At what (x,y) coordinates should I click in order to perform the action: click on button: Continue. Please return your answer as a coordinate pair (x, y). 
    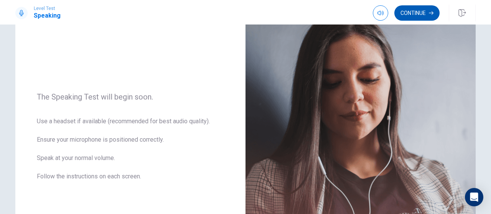
    Looking at the image, I should click on (417, 13).